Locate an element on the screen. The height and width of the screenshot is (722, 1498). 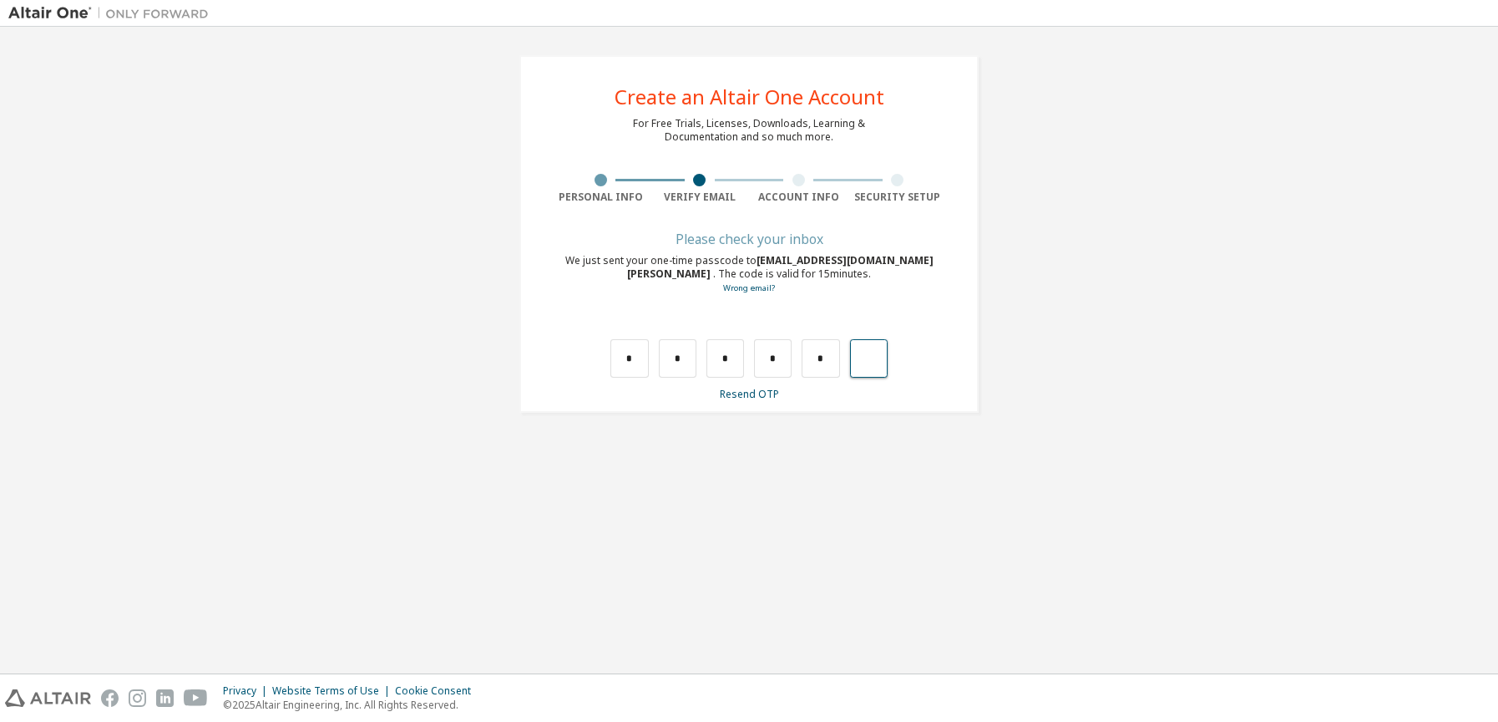
img: facebook.svg is located at coordinates (109, 697).